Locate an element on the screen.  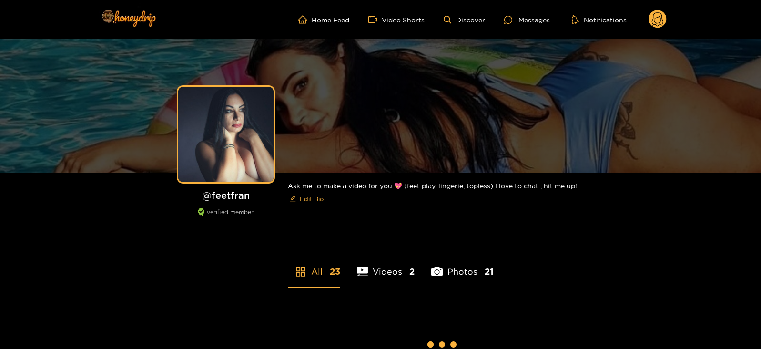
div: verified member is located at coordinates (226, 217).